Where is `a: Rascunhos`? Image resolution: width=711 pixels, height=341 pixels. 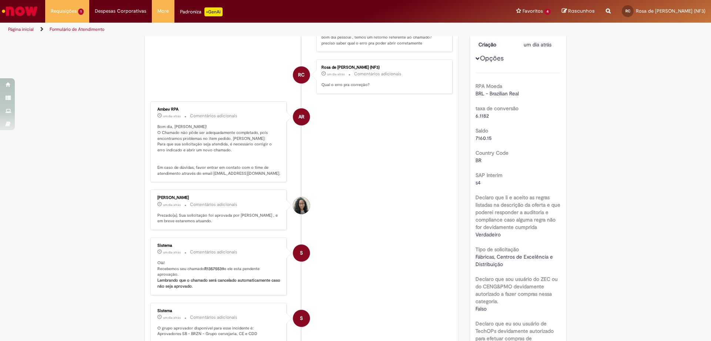
a: Rascunhos is located at coordinates (578, 11).